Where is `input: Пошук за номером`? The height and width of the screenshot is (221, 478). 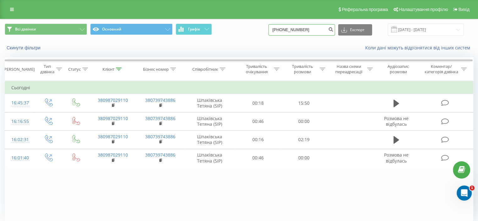 input: Пошук за номером is located at coordinates (302, 30).